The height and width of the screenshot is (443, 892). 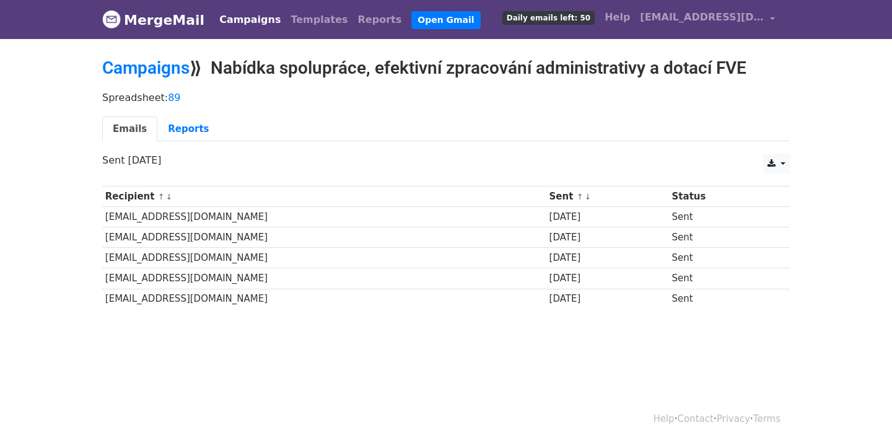 I want to click on span: Daily emails left: 50, so click(x=548, y=18).